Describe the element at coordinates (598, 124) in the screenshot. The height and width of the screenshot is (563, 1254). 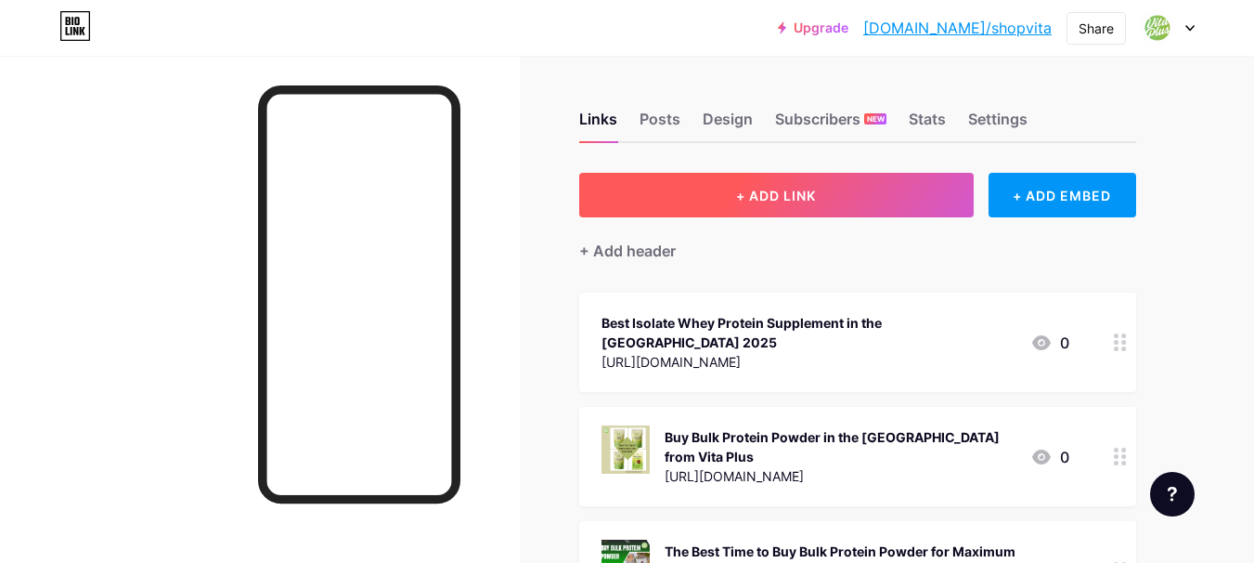
I see `div: Links` at that location.